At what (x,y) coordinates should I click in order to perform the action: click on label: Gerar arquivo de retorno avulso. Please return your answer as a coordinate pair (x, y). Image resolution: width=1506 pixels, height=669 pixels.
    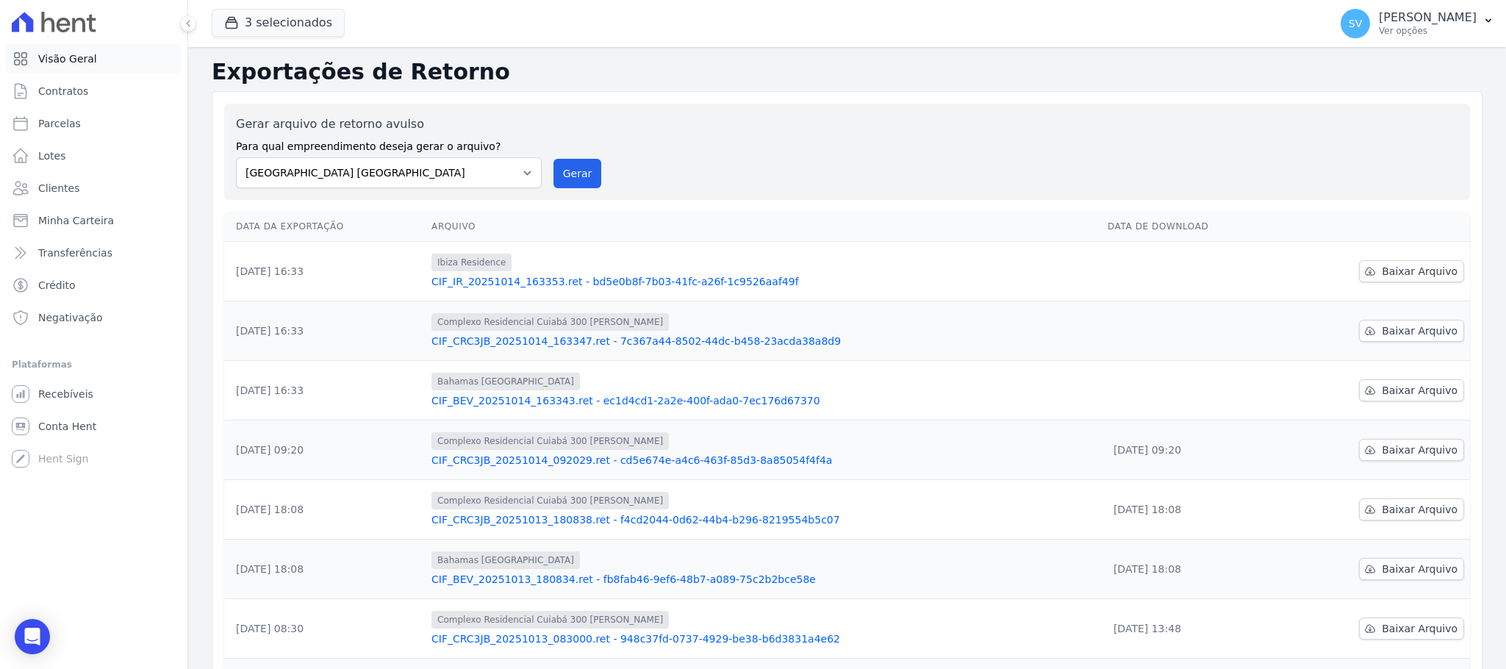
    Looking at the image, I should click on (389, 124).